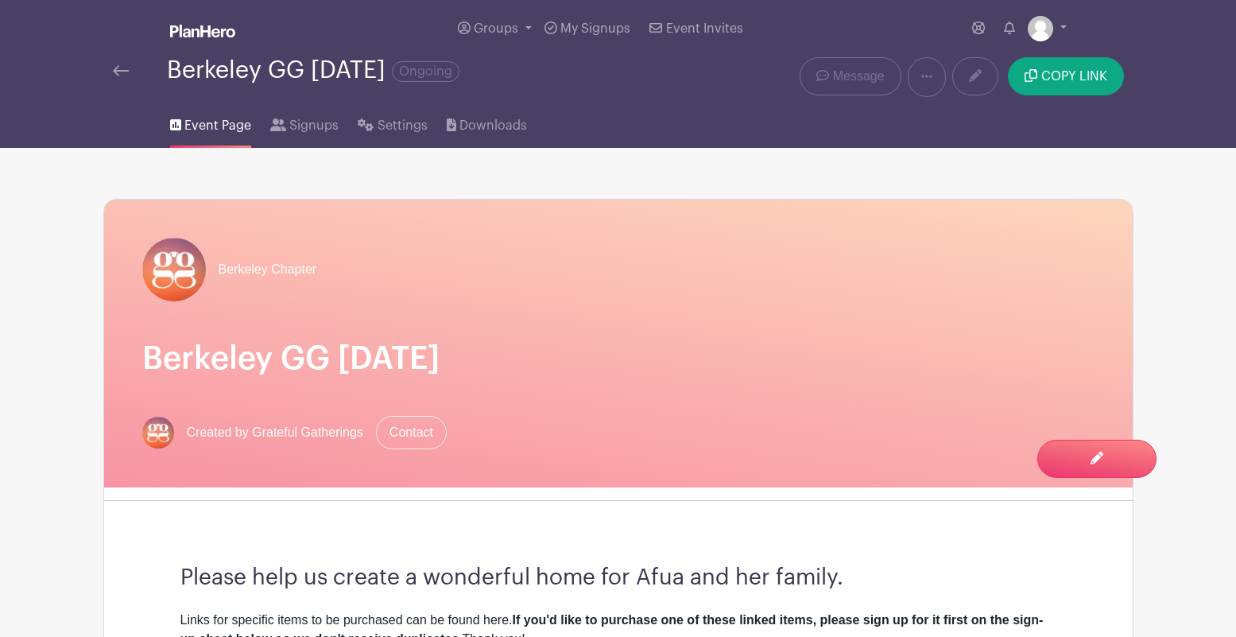  Describe the element at coordinates (218, 126) in the screenshot. I see `span: Event Page` at that location.